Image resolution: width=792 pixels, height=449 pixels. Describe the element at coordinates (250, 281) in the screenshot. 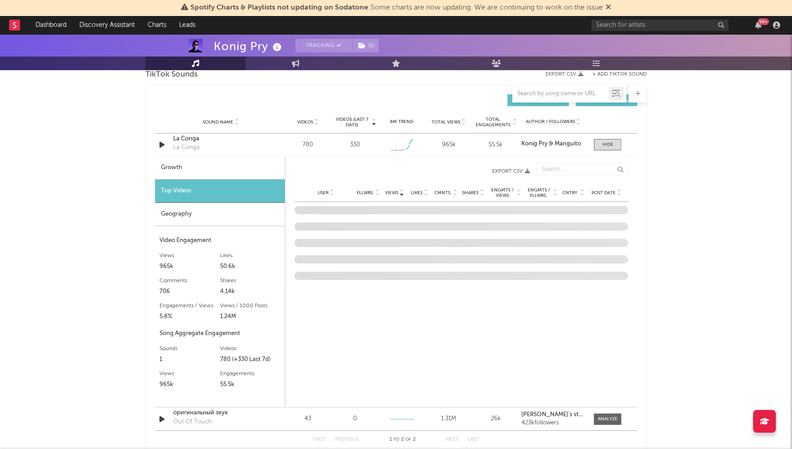

I see `div: Shares` at that location.